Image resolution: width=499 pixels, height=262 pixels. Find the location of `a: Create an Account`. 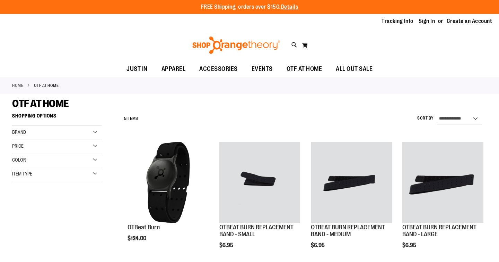

a: Create an Account is located at coordinates (470, 21).